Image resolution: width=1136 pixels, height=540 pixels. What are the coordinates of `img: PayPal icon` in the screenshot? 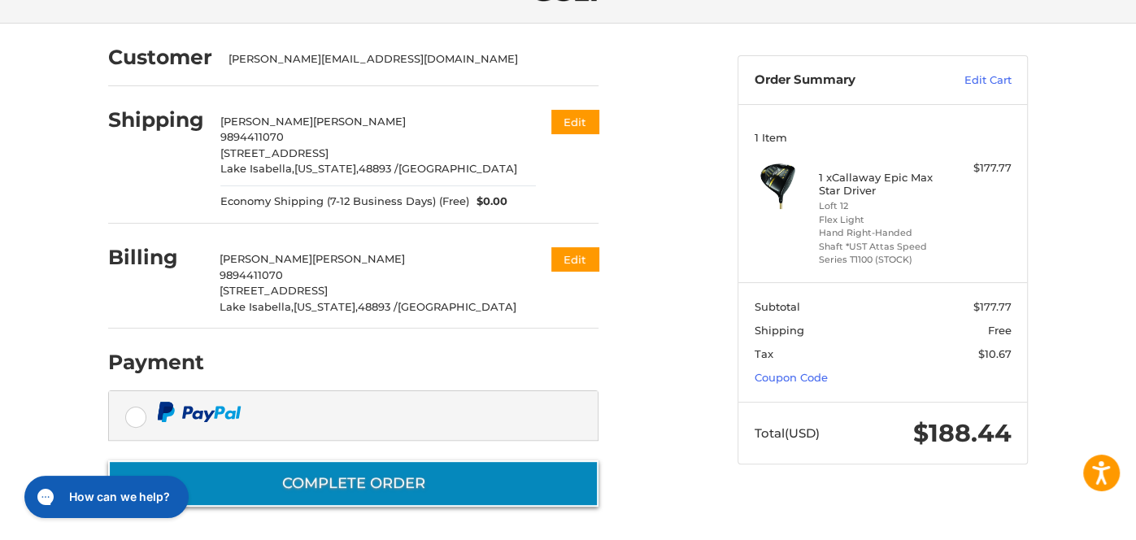 It's located at (199, 411).